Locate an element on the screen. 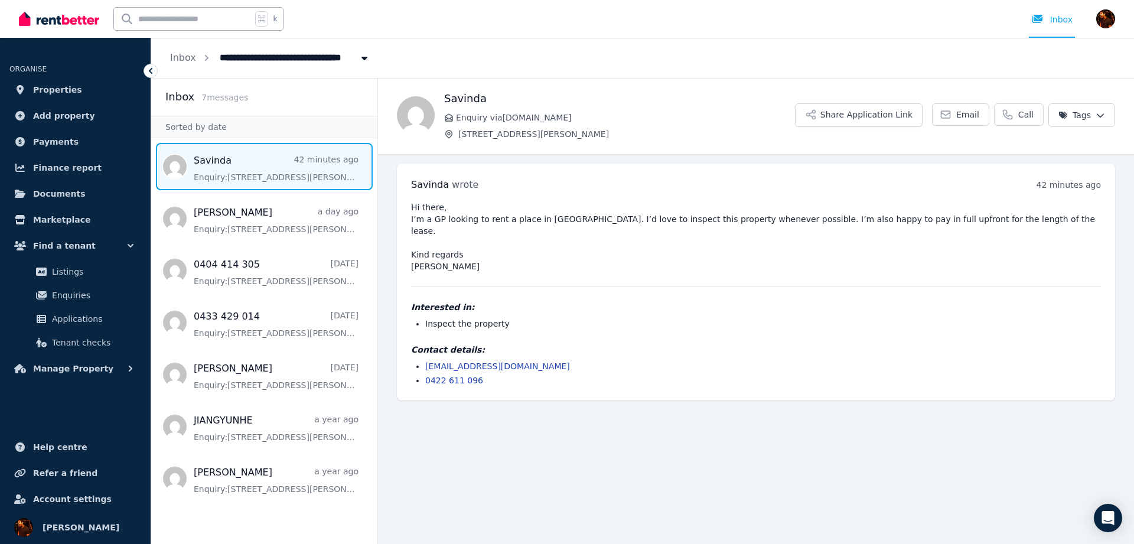 This screenshot has width=1134, height=544. span: 7 message s is located at coordinates (224, 97).